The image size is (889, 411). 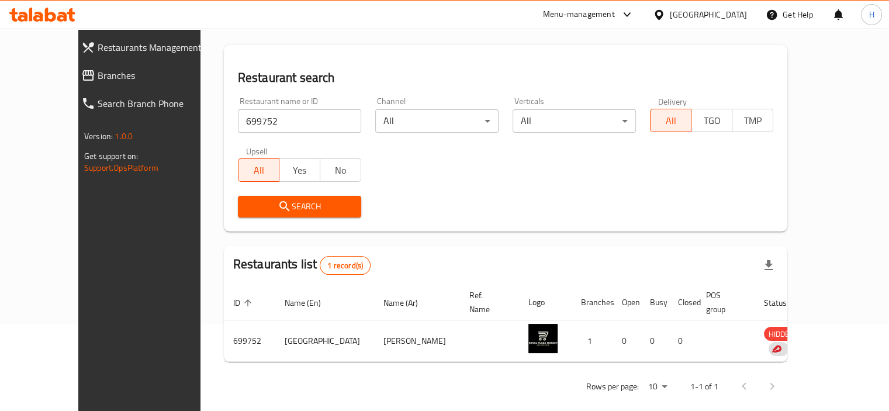 What do you see at coordinates (301, 265) in the screenshot?
I see `h2: Restaurants list` at bounding box center [301, 265].